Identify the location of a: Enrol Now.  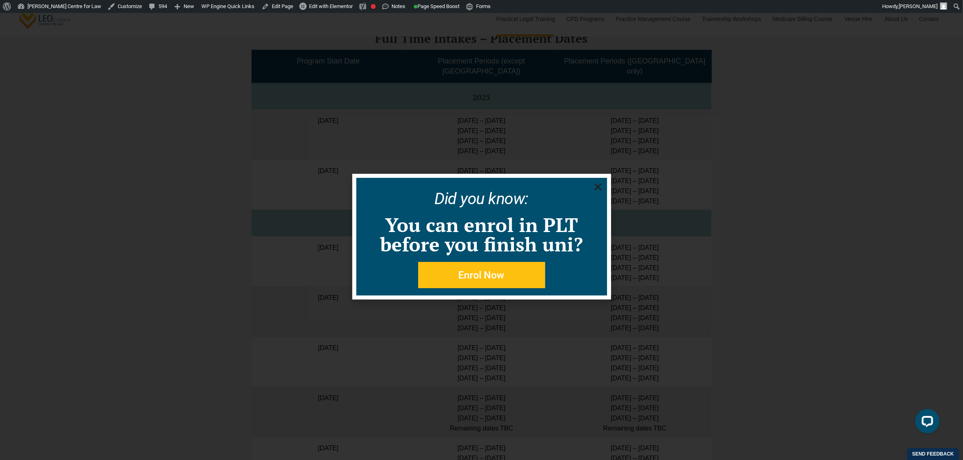
(482, 275).